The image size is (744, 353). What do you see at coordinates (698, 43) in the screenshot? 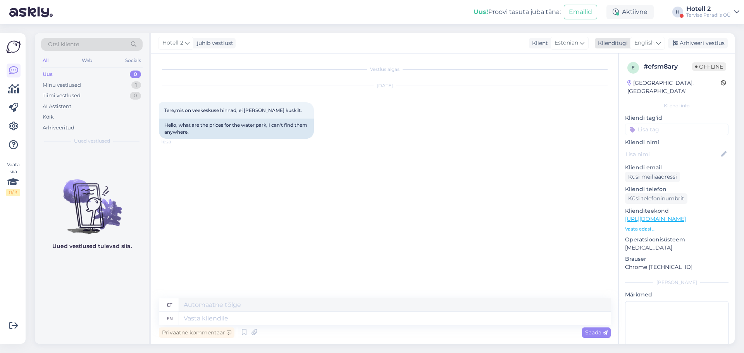
I see `div: Arhiveeri vestlus` at bounding box center [698, 43].